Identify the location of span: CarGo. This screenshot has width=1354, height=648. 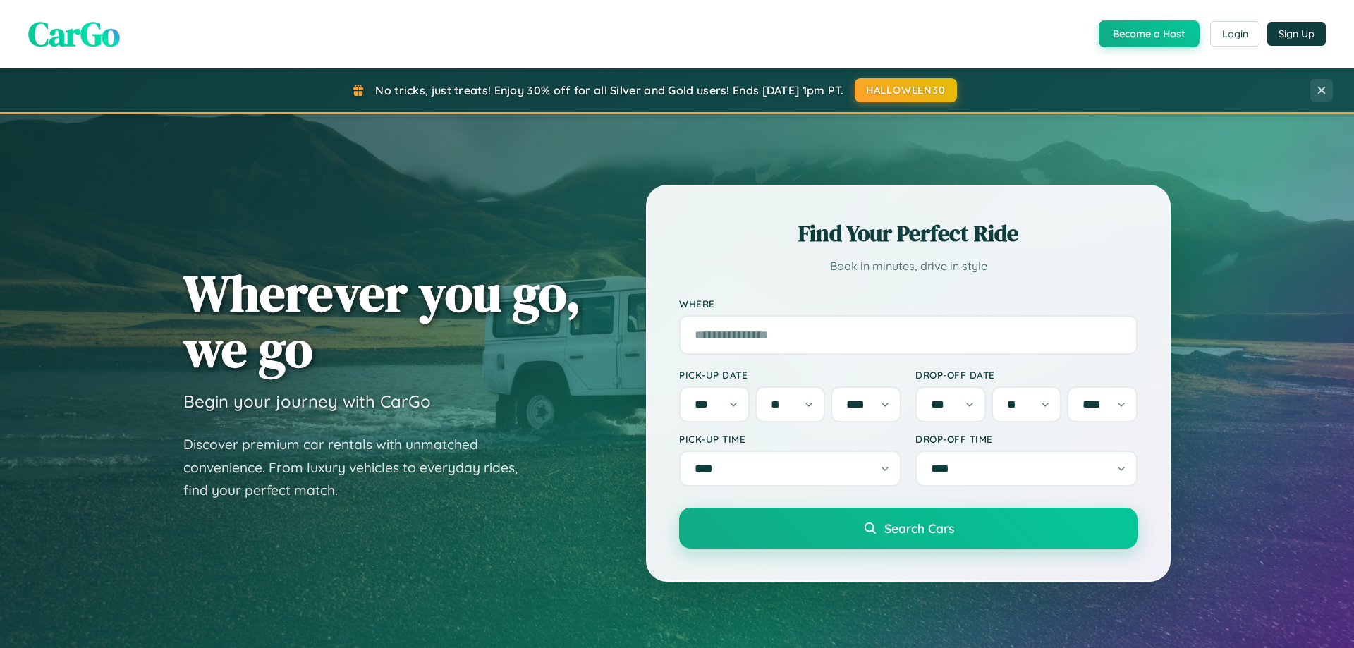
(74, 34).